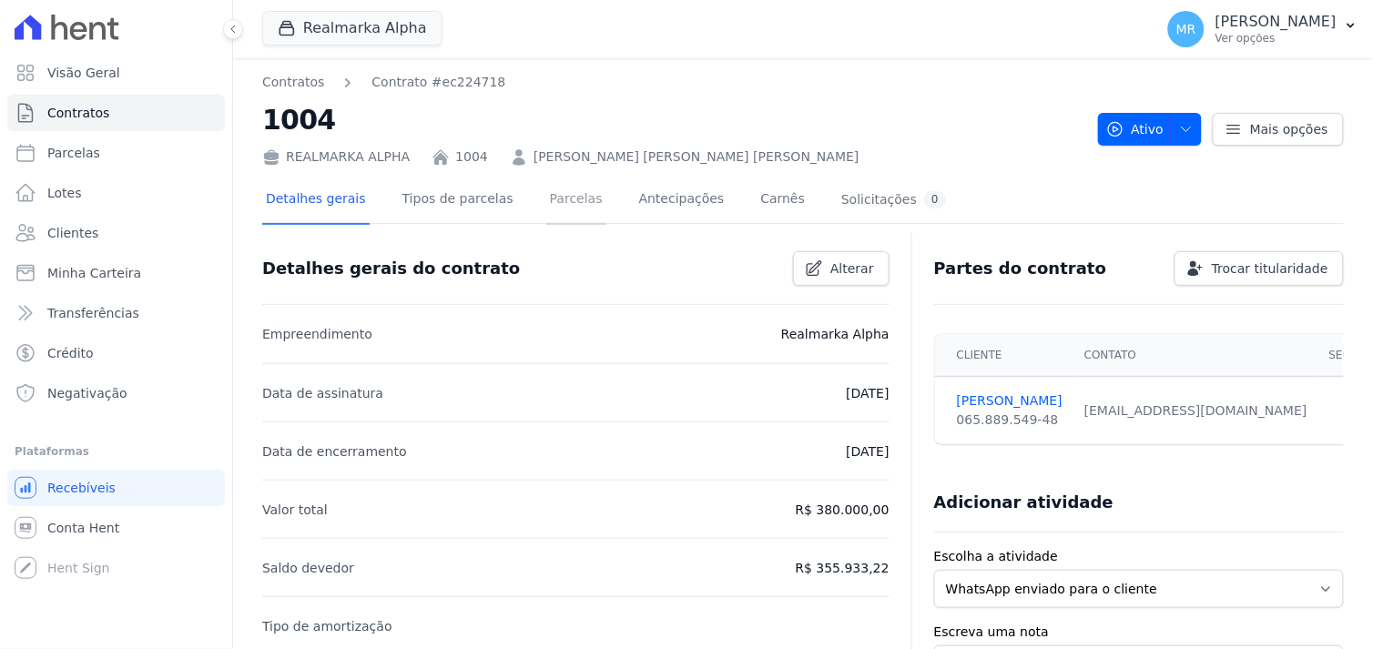 This screenshot has width=1373, height=649. What do you see at coordinates (78, 113) in the screenshot?
I see `span: Contratos` at bounding box center [78, 113].